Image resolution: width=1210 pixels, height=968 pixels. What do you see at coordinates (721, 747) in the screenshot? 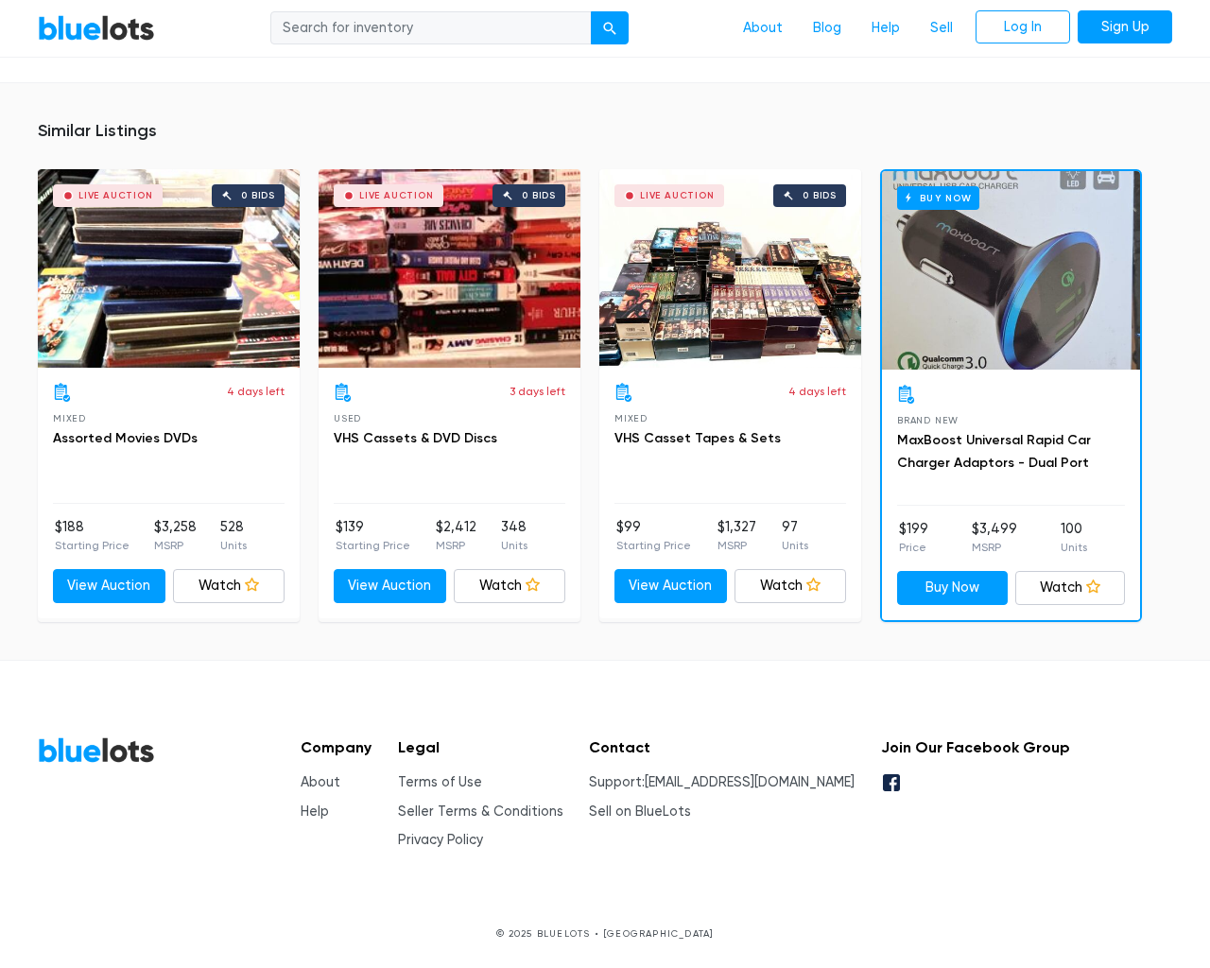
I see `h5: Contact` at bounding box center [721, 747].